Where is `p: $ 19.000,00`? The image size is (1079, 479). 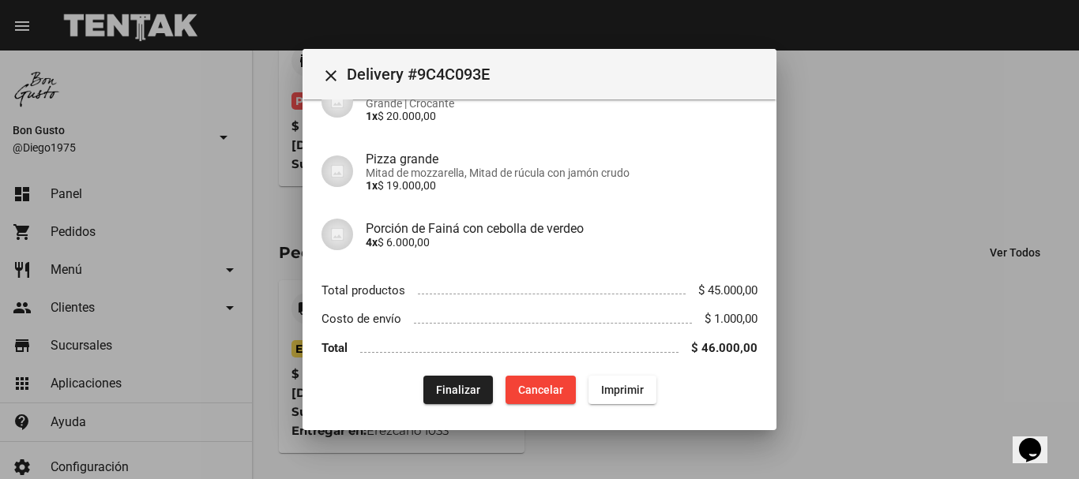
p: $ 19.000,00 is located at coordinates (561, 186).